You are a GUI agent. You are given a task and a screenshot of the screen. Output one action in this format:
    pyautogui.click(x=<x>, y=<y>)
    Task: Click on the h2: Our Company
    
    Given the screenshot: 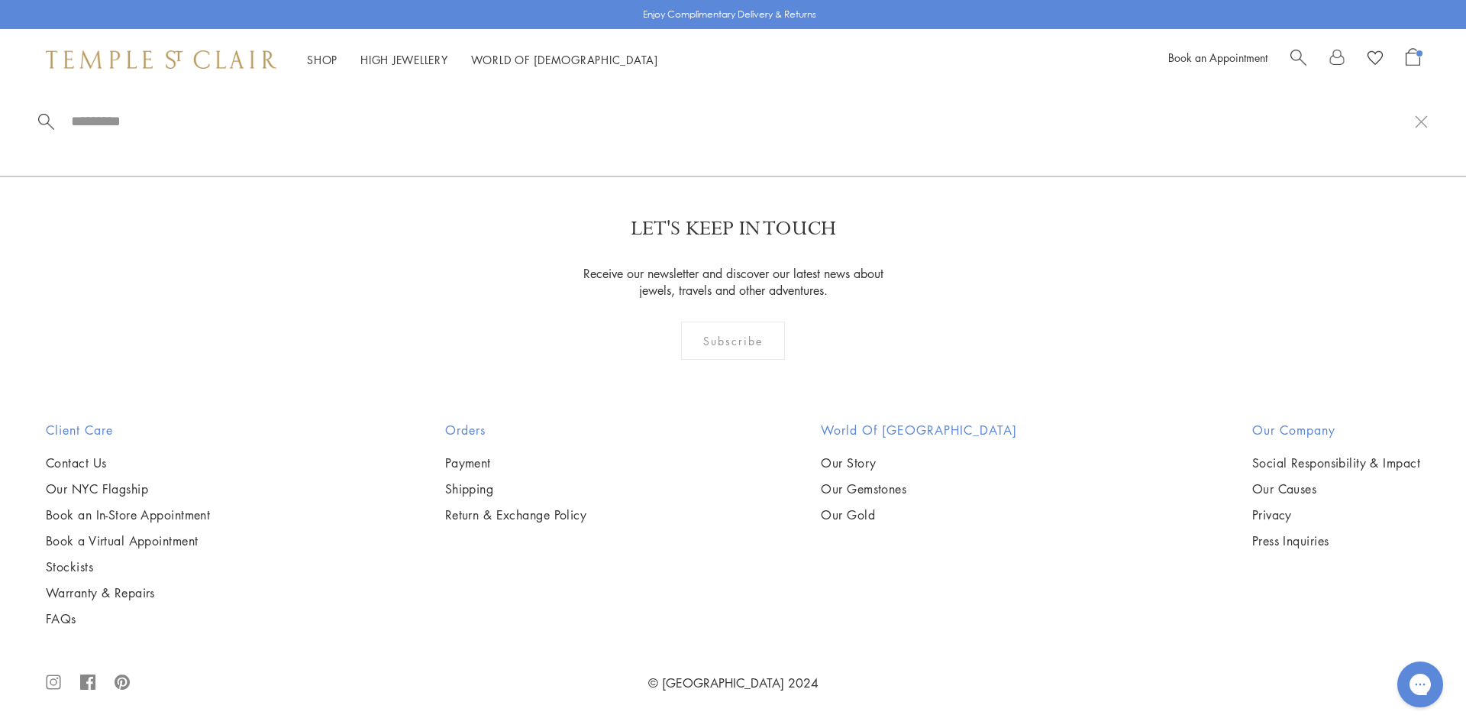 What is the action you would take?
    pyautogui.click(x=1337, y=430)
    